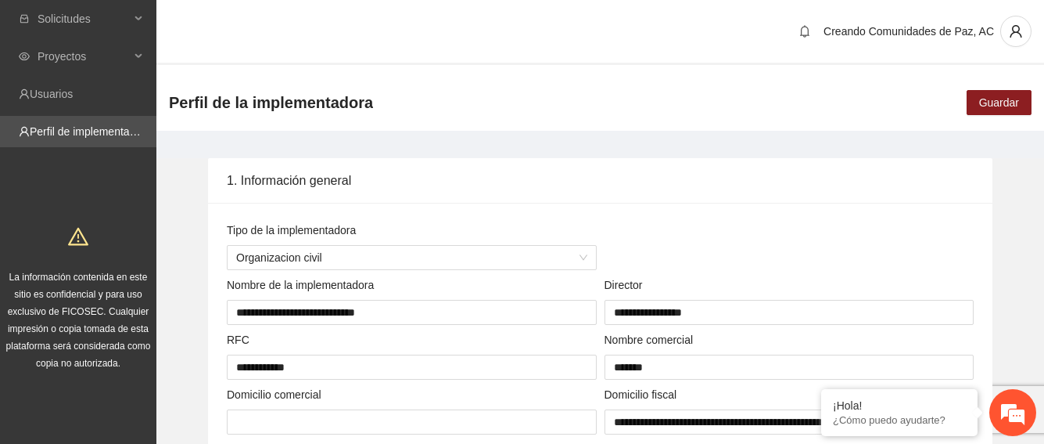 This screenshot has height=444, width=1044. Describe the element at coordinates (51, 94) in the screenshot. I see `a: Usuarios` at that location.